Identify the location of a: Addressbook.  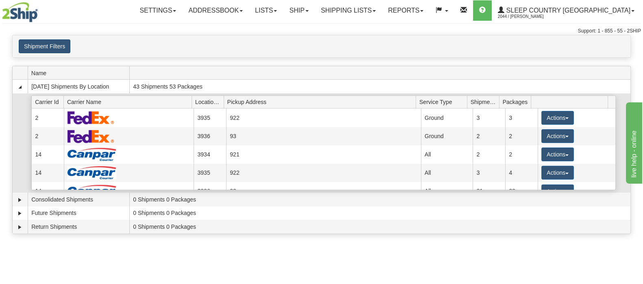
(215, 11).